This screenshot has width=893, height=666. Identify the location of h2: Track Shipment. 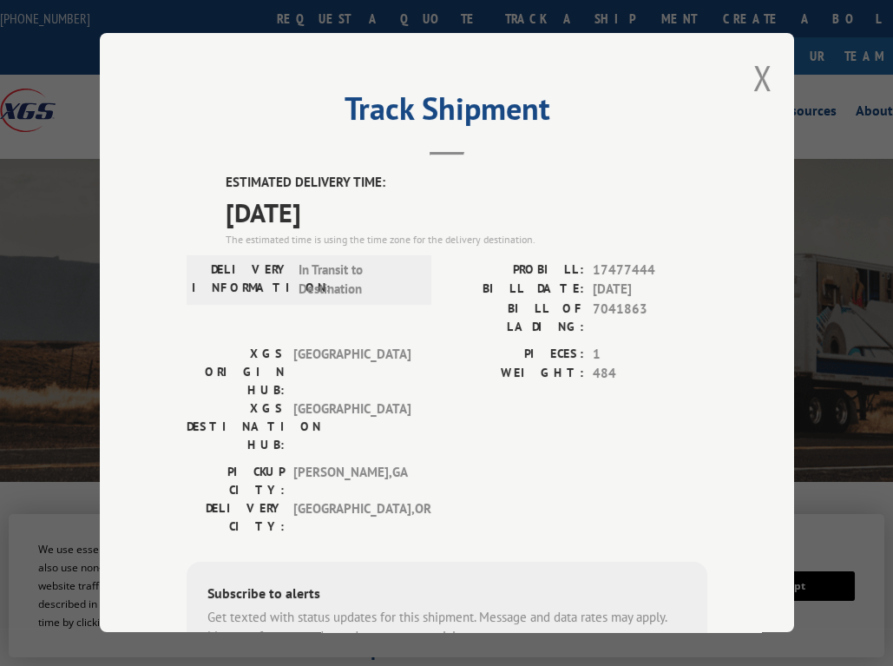
(447, 113).